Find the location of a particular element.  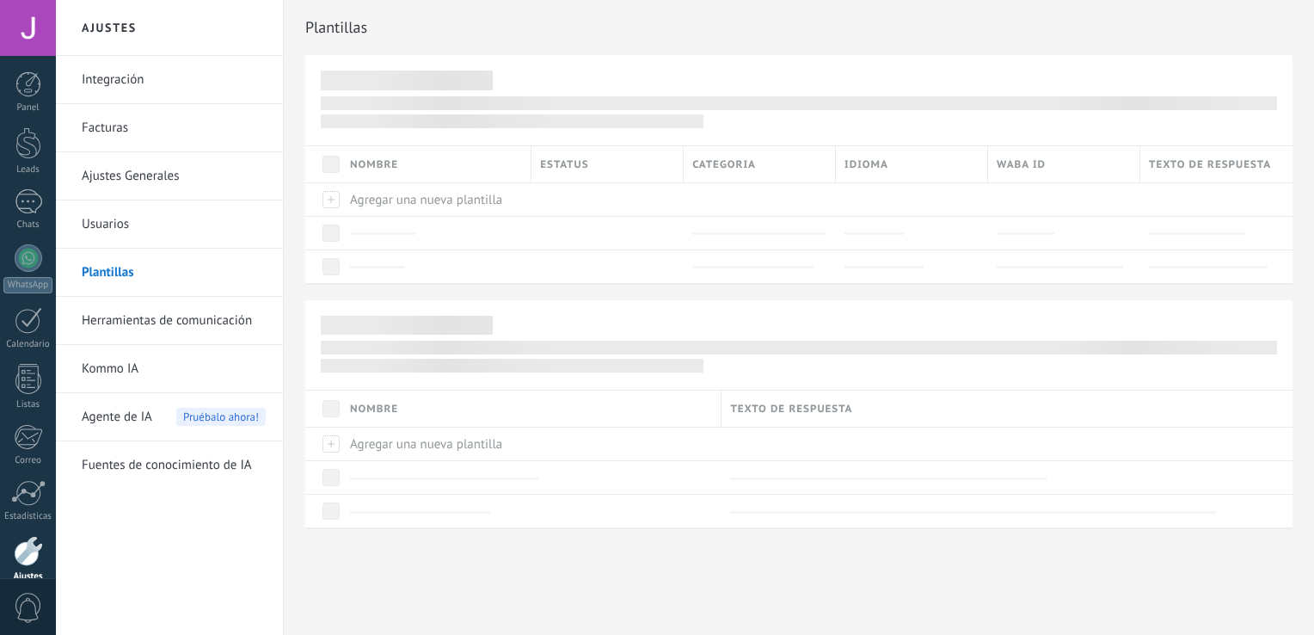

a: Usuarios is located at coordinates (174, 225).